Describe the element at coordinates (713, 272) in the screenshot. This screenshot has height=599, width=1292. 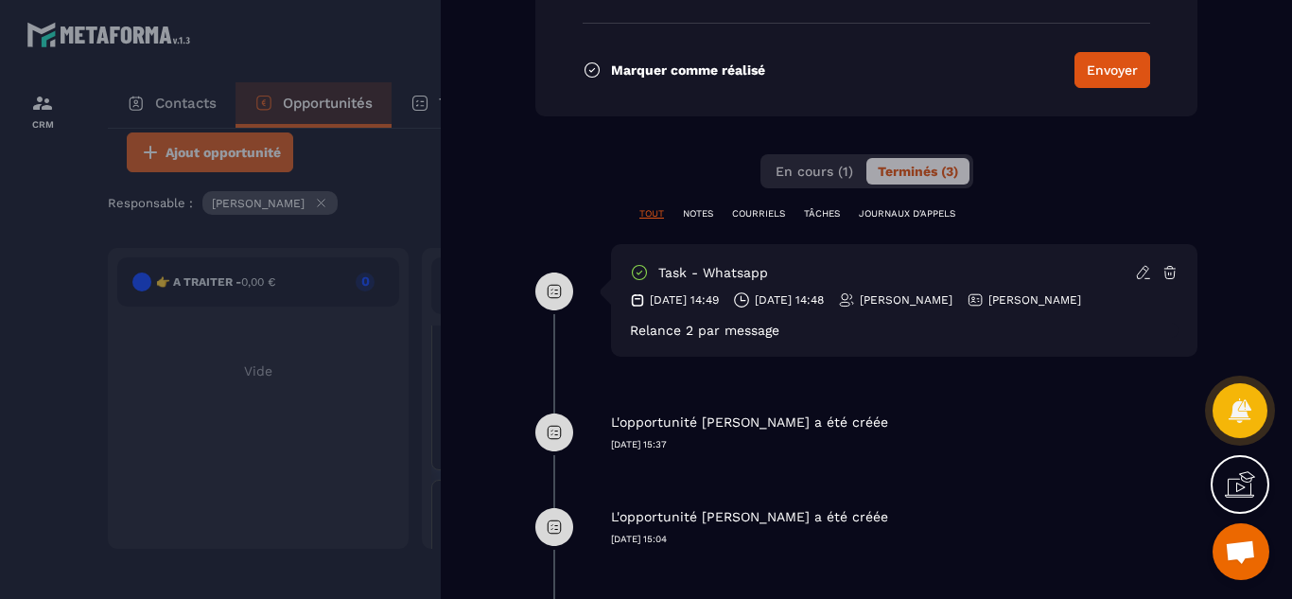
I see `p: task - Whatsapp` at that location.